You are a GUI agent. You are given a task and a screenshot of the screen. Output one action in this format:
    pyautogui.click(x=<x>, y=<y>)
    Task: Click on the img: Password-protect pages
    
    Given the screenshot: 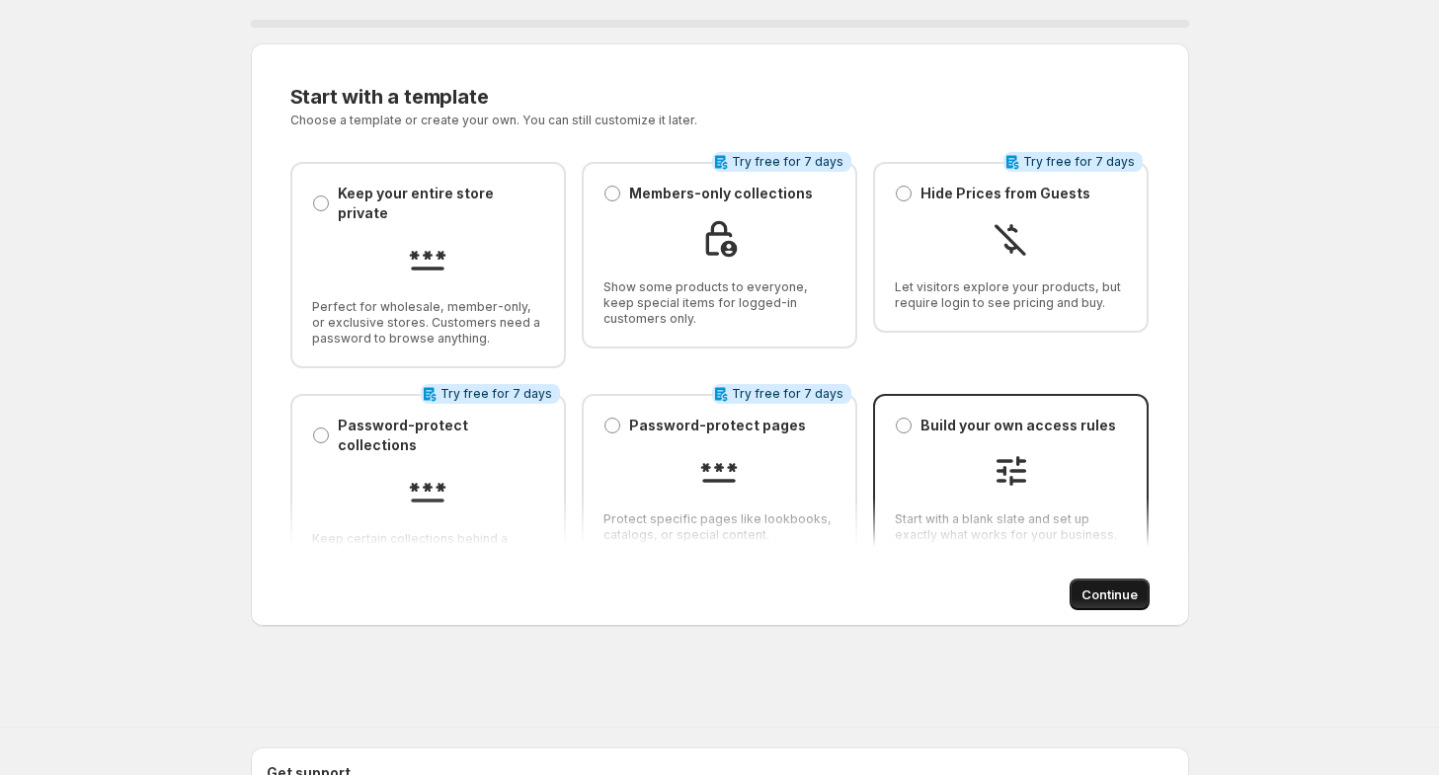 What is the action you would take?
    pyautogui.click(x=719, y=471)
    